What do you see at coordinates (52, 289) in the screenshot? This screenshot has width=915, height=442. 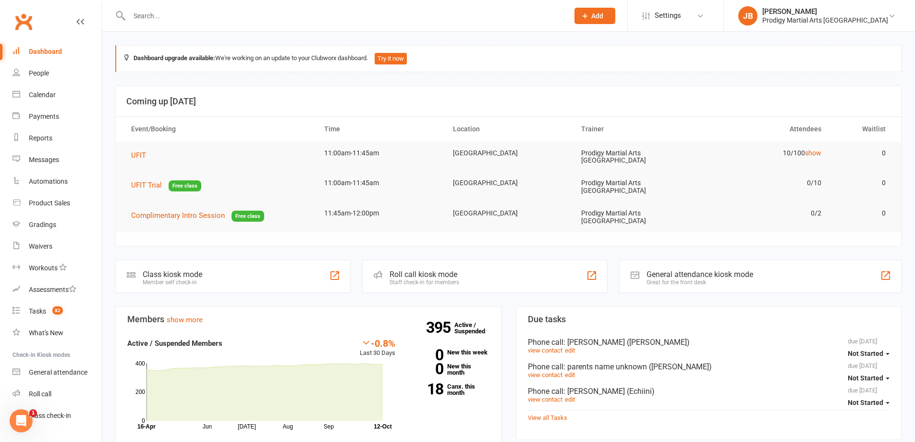 I see `div: Assessments` at bounding box center [52, 289].